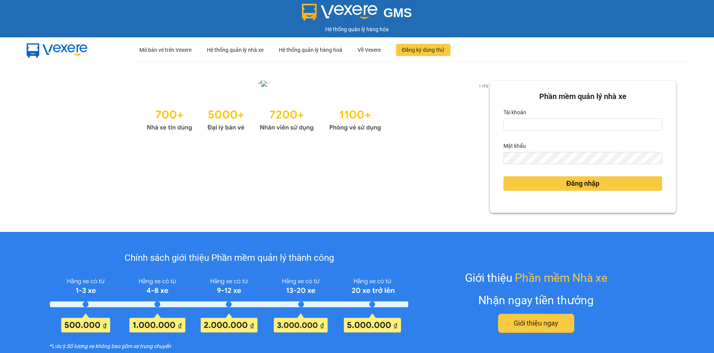 The image size is (714, 353). I want to click on button: Giới thiệu ngay, so click(536, 323).